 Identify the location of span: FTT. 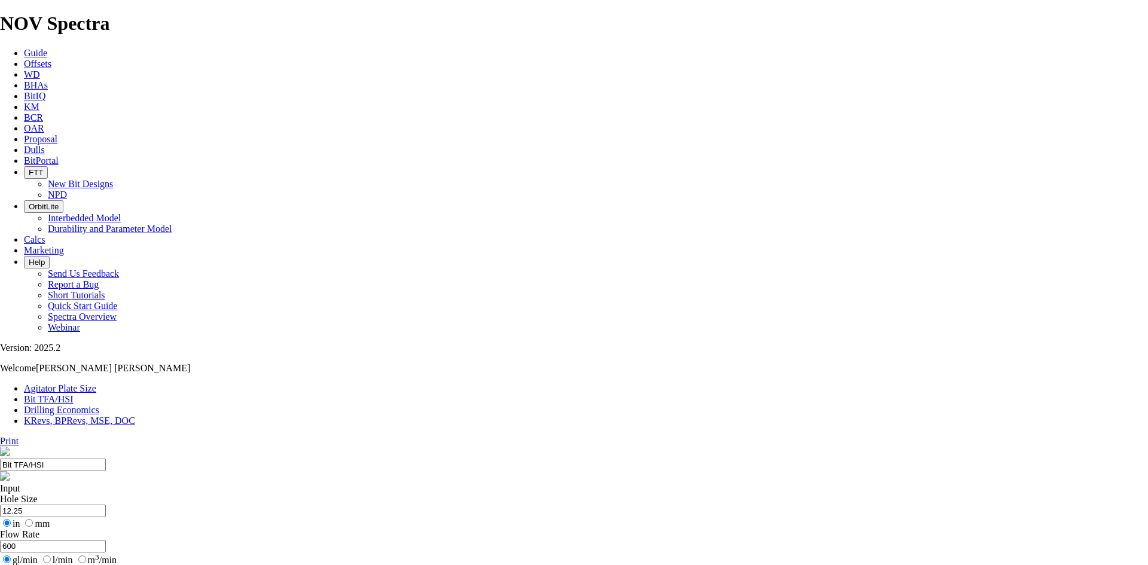
(36, 172).